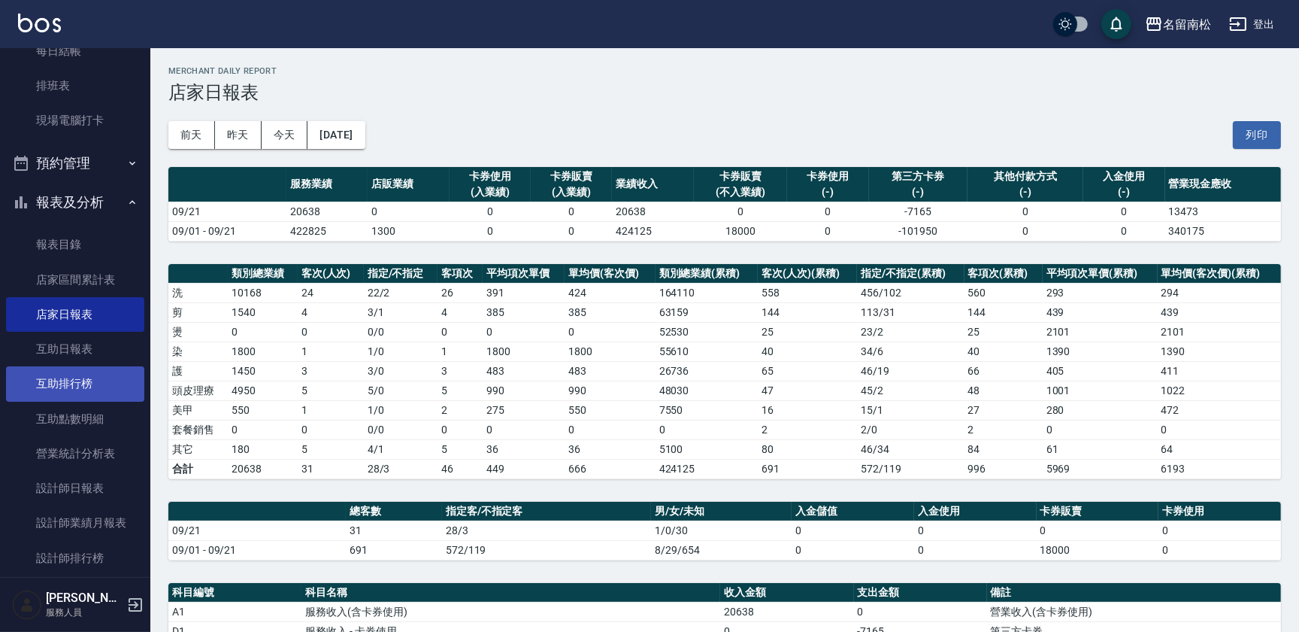 Image resolution: width=1299 pixels, height=632 pixels. Describe the element at coordinates (1100, 293) in the screenshot. I see `td: 293` at that location.